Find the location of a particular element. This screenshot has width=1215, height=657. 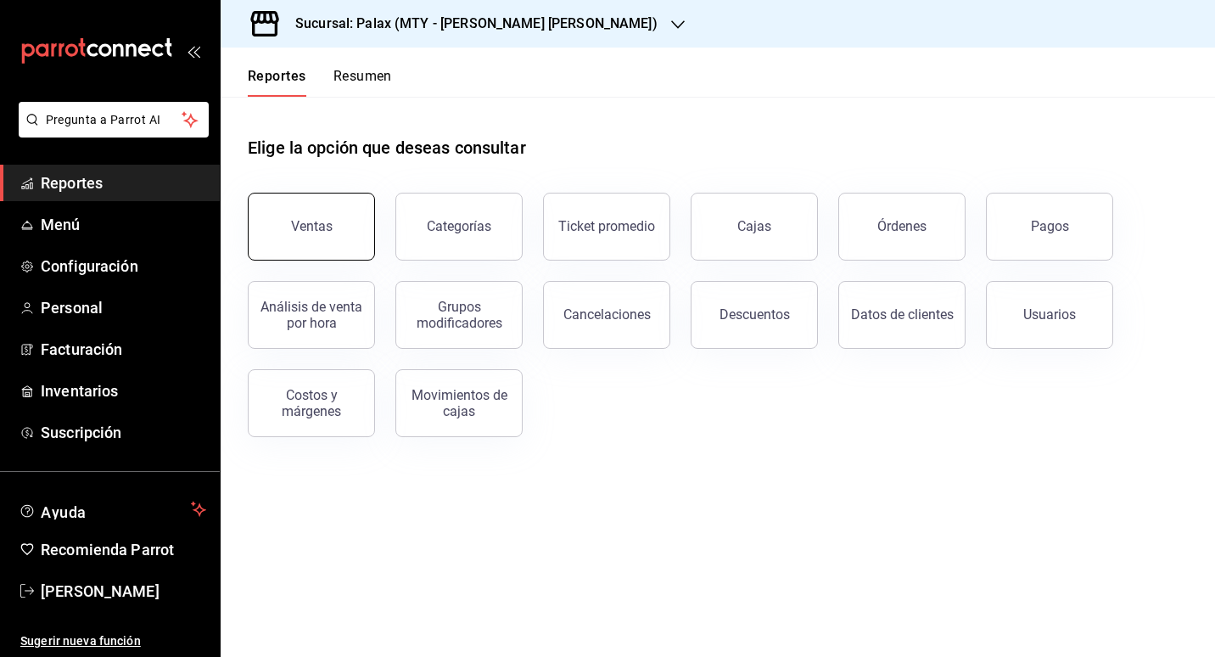

button: Categorías is located at coordinates (459, 226).